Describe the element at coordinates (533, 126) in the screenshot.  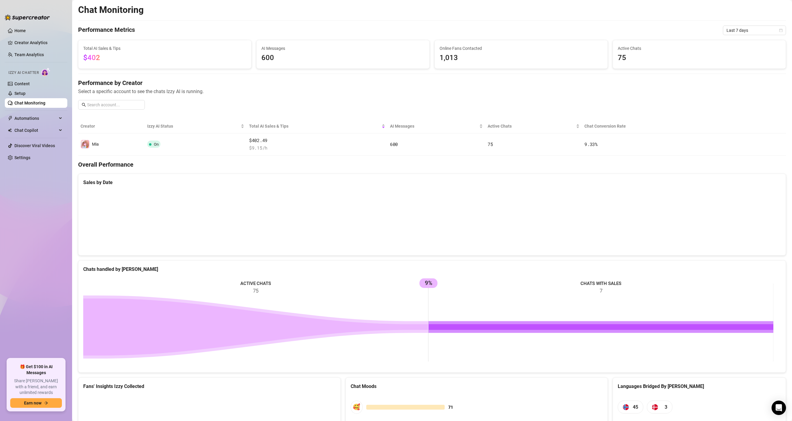
I see `th: Active Chats` at that location.